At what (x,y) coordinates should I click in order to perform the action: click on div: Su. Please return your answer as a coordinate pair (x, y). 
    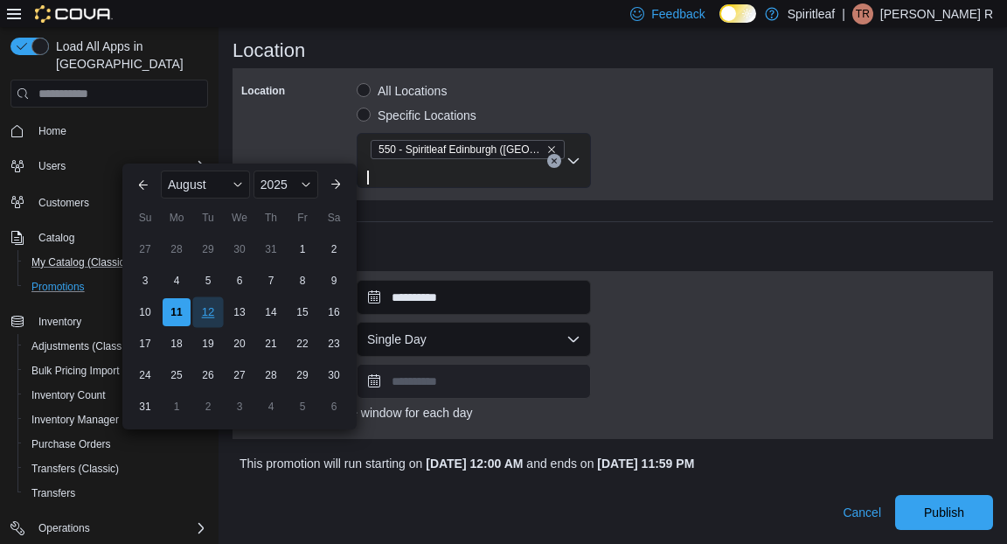
    Looking at the image, I should click on (145, 218).